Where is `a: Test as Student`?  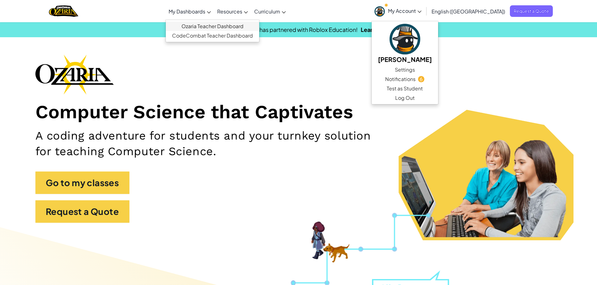 a: Test as Student is located at coordinates (405, 89).